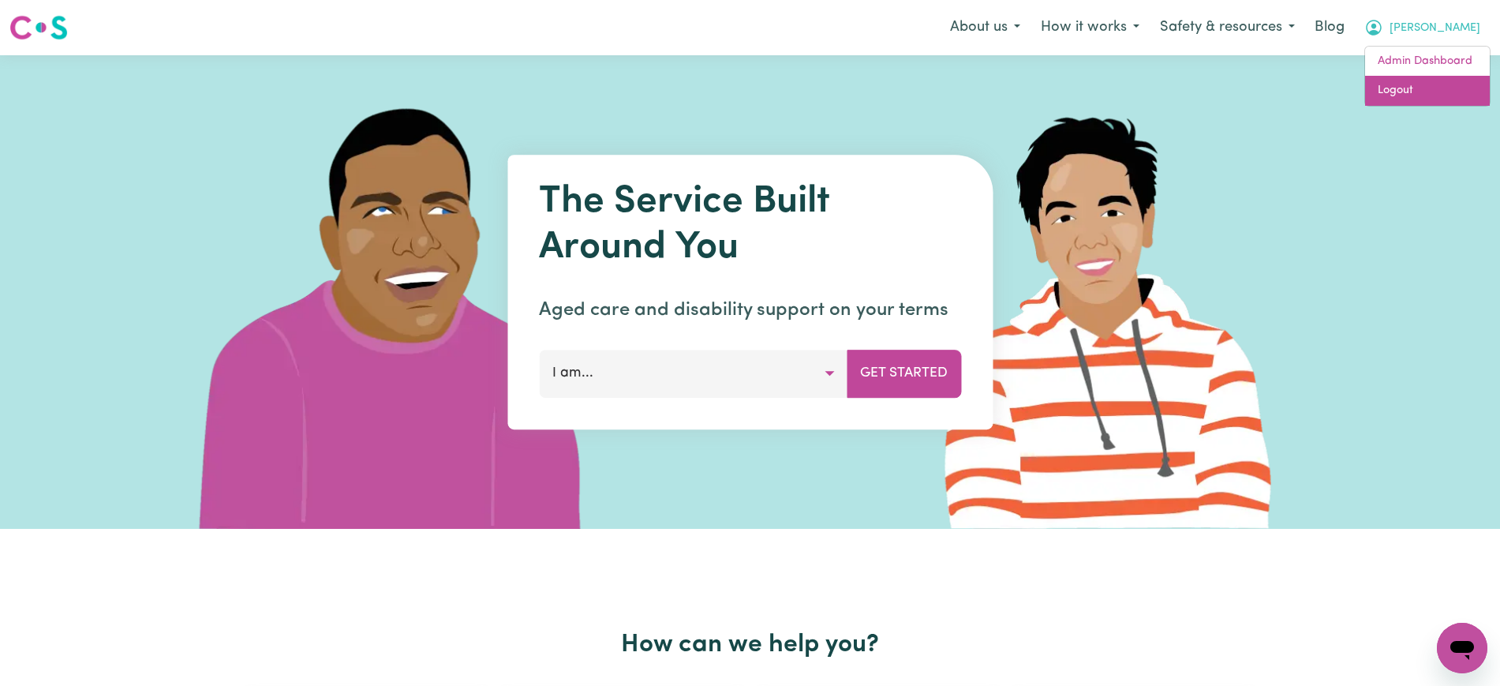  Describe the element at coordinates (39, 28) in the screenshot. I see `a: Careseekers logo` at that location.